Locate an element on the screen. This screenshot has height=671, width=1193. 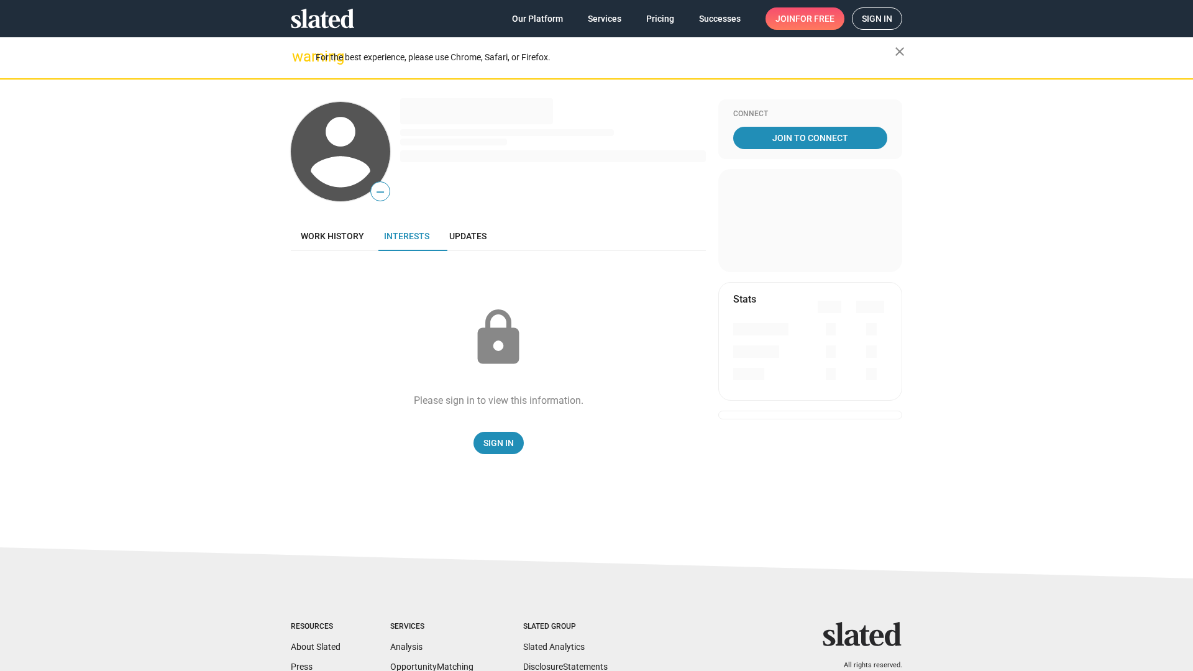
div: Please sign in to view this information. is located at coordinates (498, 400).